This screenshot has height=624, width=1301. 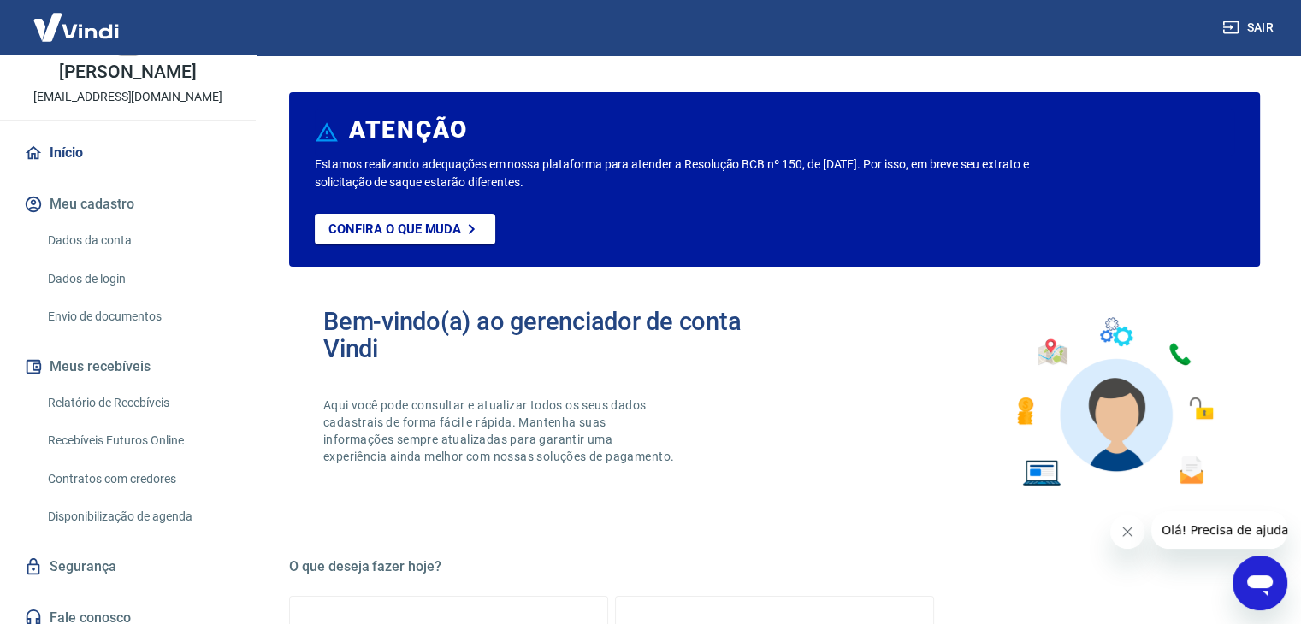 I want to click on p: Aqui você pode consultar e atualizar todos os seus dados cadastrais de forma fácil e rápida. Mant..., so click(x=500, y=431).